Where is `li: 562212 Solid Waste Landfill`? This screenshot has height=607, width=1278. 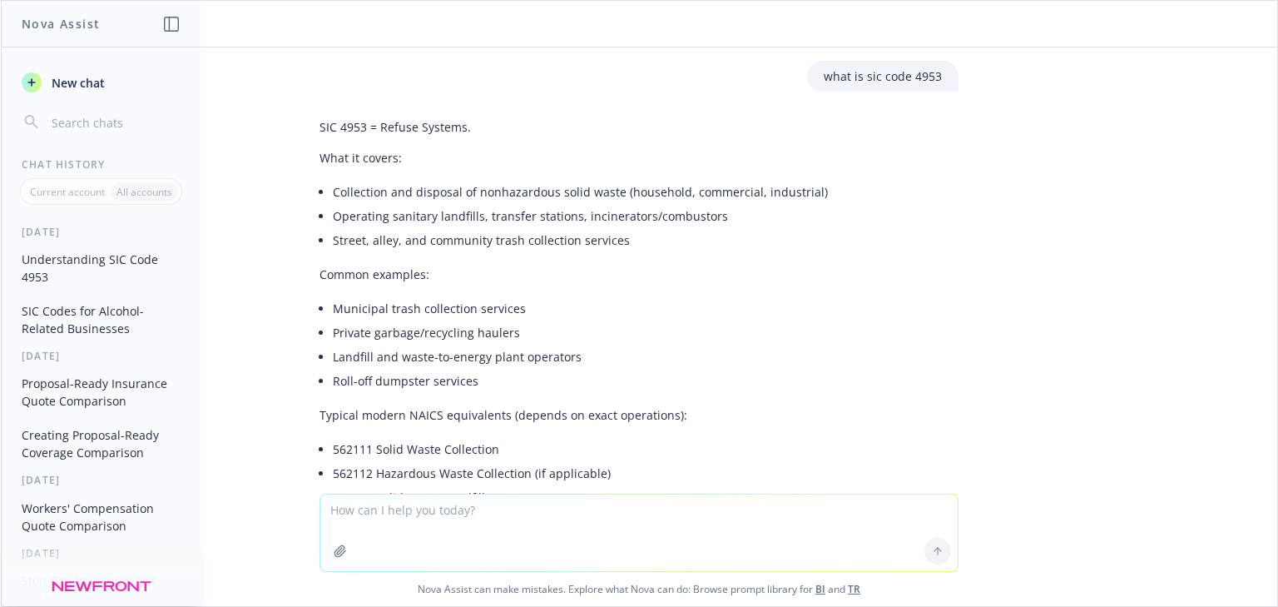
li: 562212 Solid Waste Landfill is located at coordinates (580, 497).